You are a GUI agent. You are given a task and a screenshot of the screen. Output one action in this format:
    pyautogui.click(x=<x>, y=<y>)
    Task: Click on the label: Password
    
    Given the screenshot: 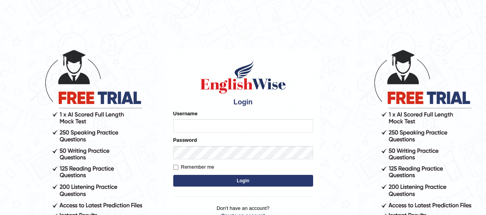 What is the action you would take?
    pyautogui.click(x=185, y=140)
    